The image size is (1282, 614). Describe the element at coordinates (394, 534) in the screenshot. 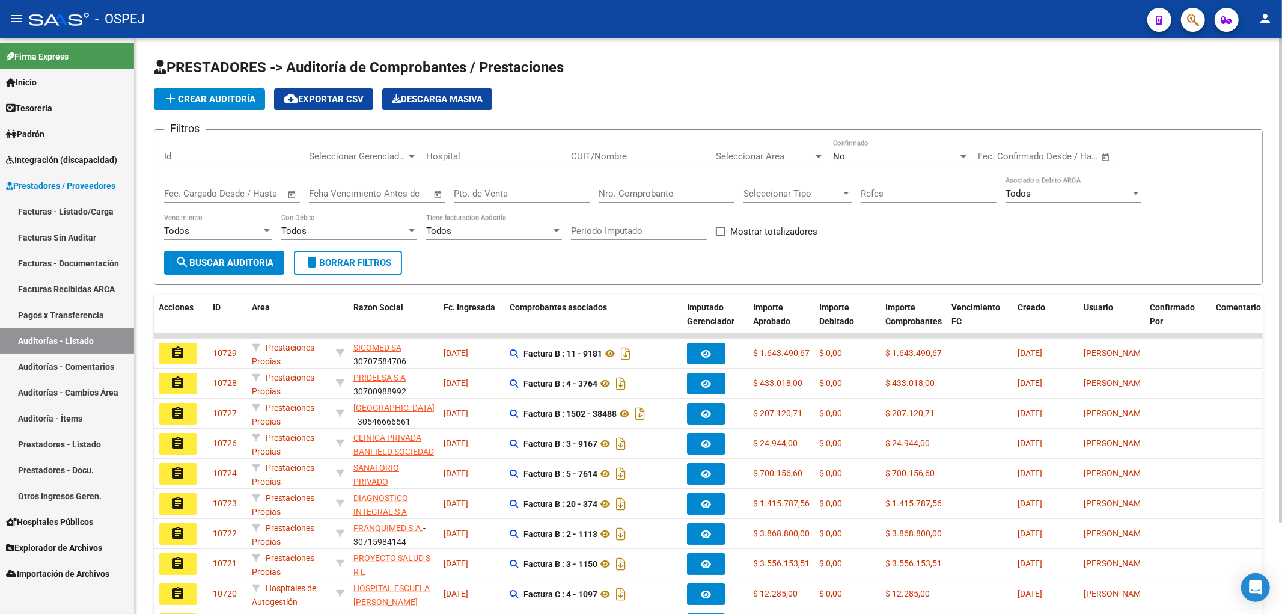

I see `div: - 30715984144` at that location.